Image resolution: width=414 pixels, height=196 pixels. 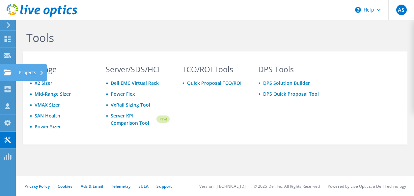 I want to click on a: Support, so click(x=164, y=186).